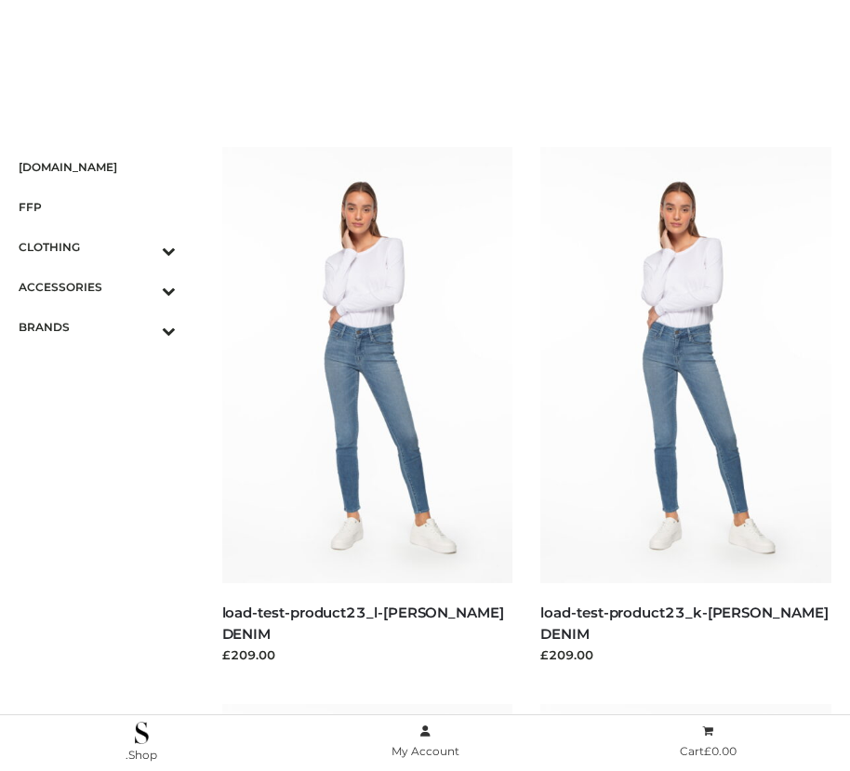  I want to click on span: Cart, so click(708, 751).